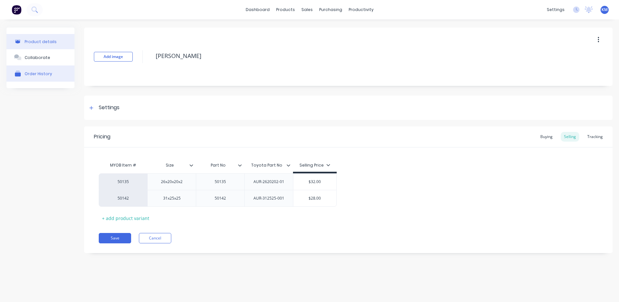 The height and width of the screenshot is (302, 619). I want to click on div: 26x20x20x2, so click(172, 182).